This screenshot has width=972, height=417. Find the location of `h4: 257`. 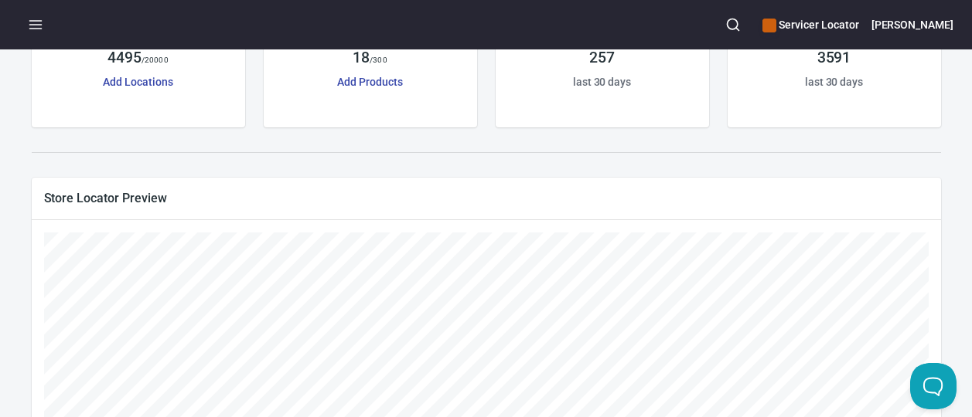

h4: 257 is located at coordinates (601, 58).